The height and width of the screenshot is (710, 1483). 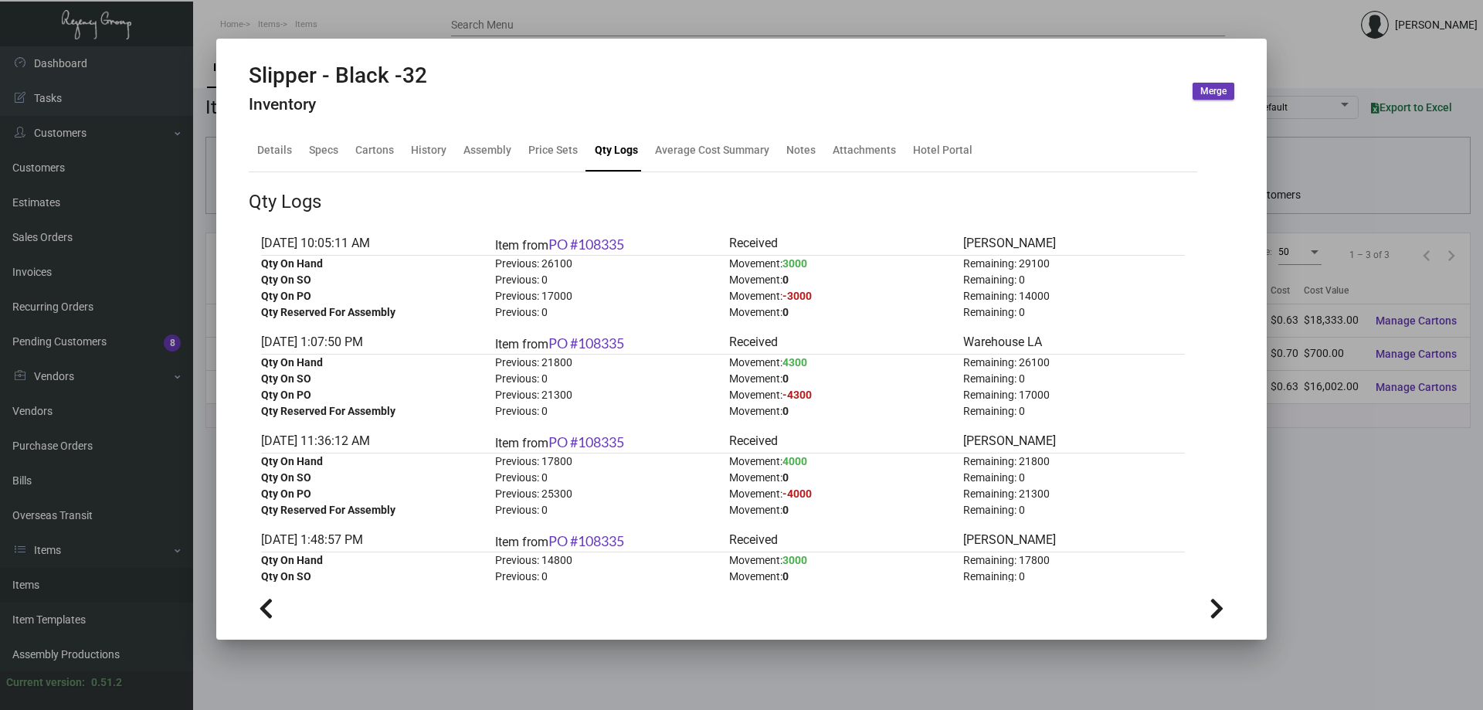 I want to click on div: Remaining: 21800, so click(x=1074, y=461).